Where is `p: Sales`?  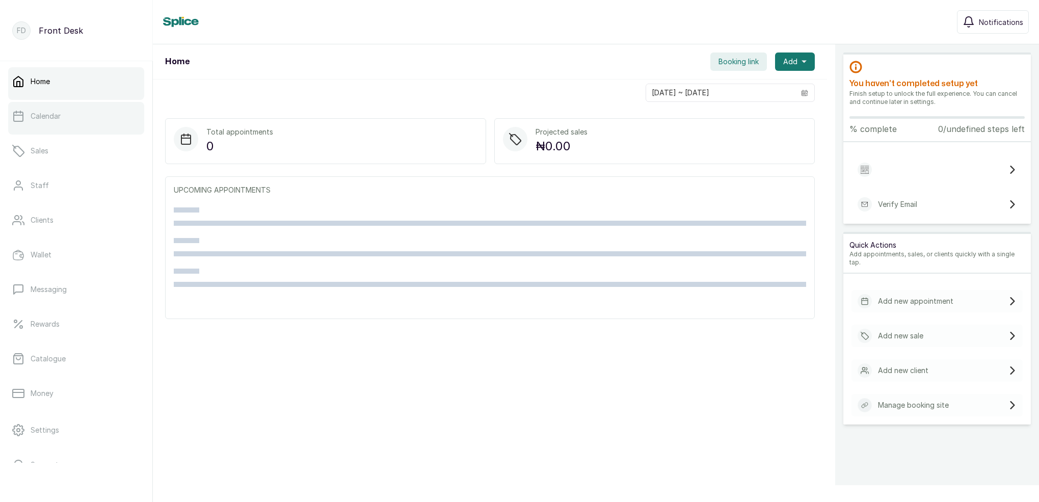 p: Sales is located at coordinates (39, 151).